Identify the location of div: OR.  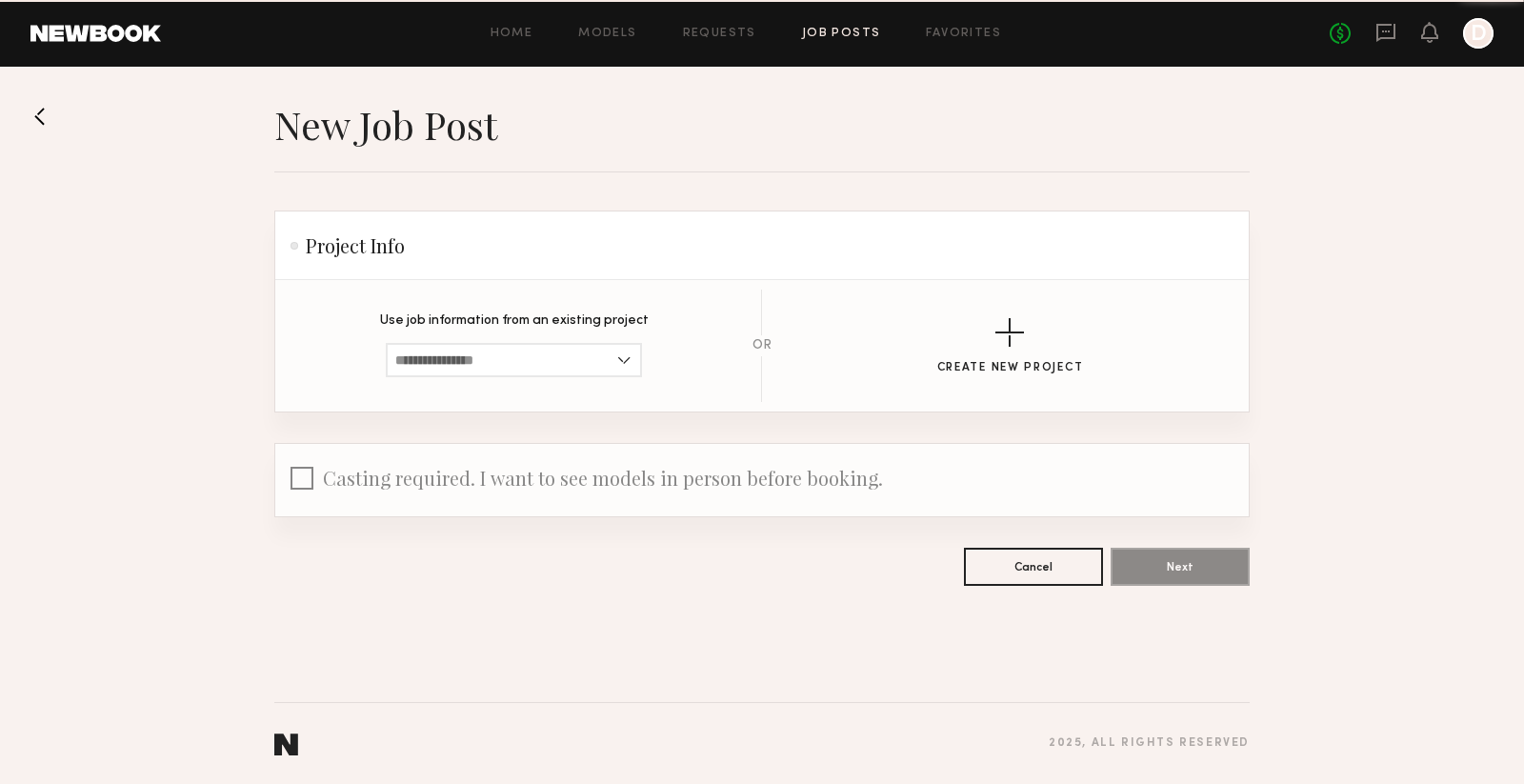
(762, 346).